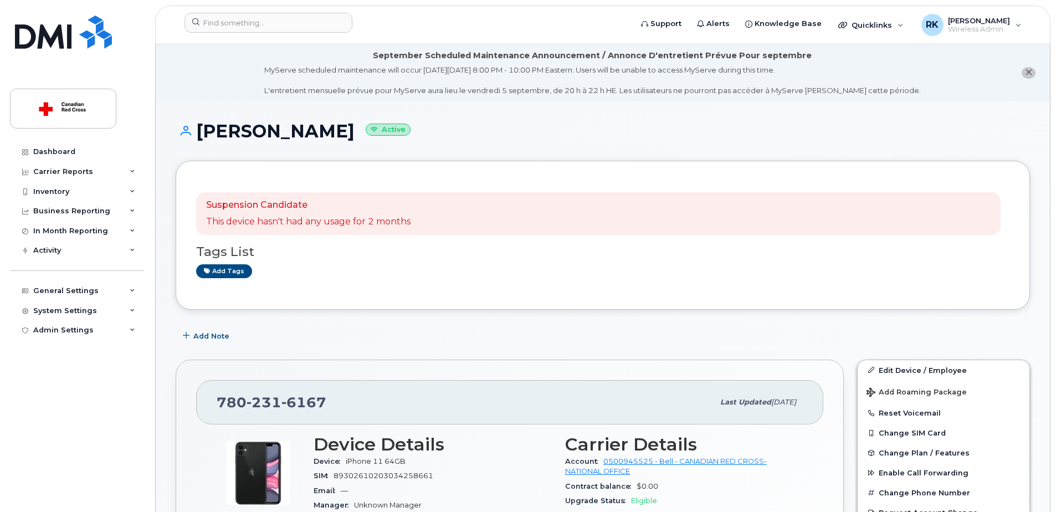  Describe the element at coordinates (916, 393) in the screenshot. I see `span: Add Roaming Package` at that location.